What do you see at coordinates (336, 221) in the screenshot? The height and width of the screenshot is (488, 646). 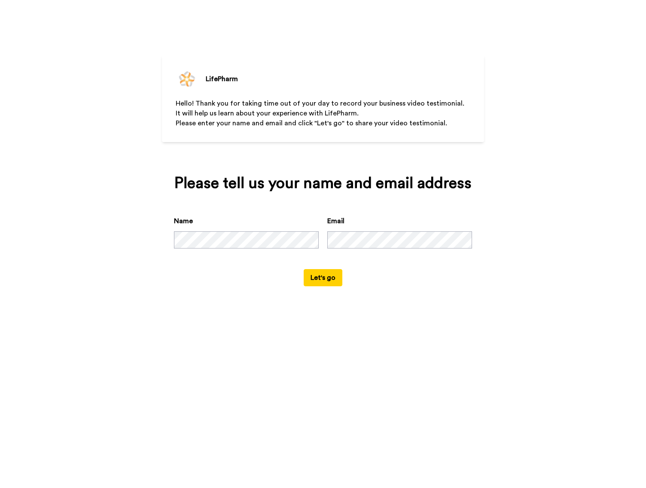 I see `label: Email` at bounding box center [336, 221].